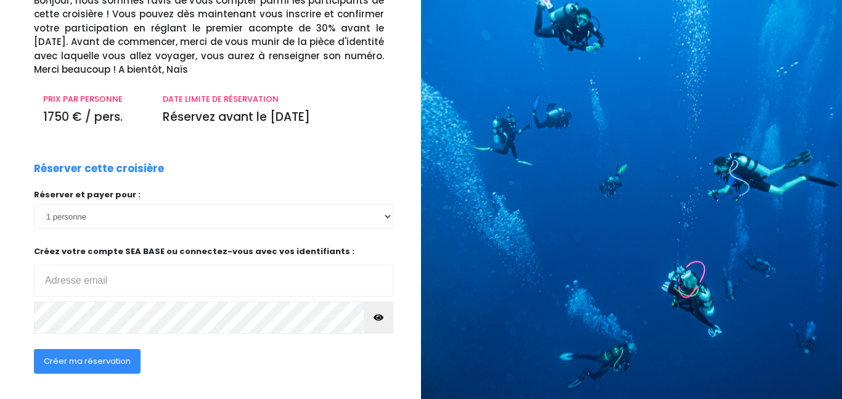 This screenshot has width=842, height=399. Describe the element at coordinates (213, 195) in the screenshot. I see `p: Réserver et payer pour :` at that location.